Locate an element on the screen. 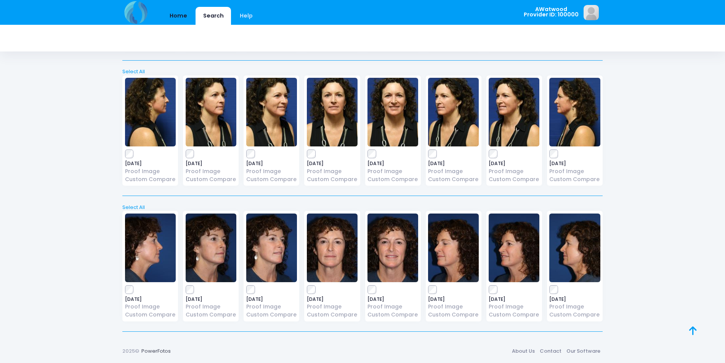 The height and width of the screenshot is (363, 725). span: 2025© is located at coordinates (131, 351).